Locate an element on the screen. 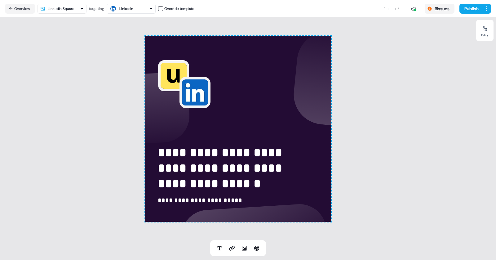  div: targeting is located at coordinates (96, 9).